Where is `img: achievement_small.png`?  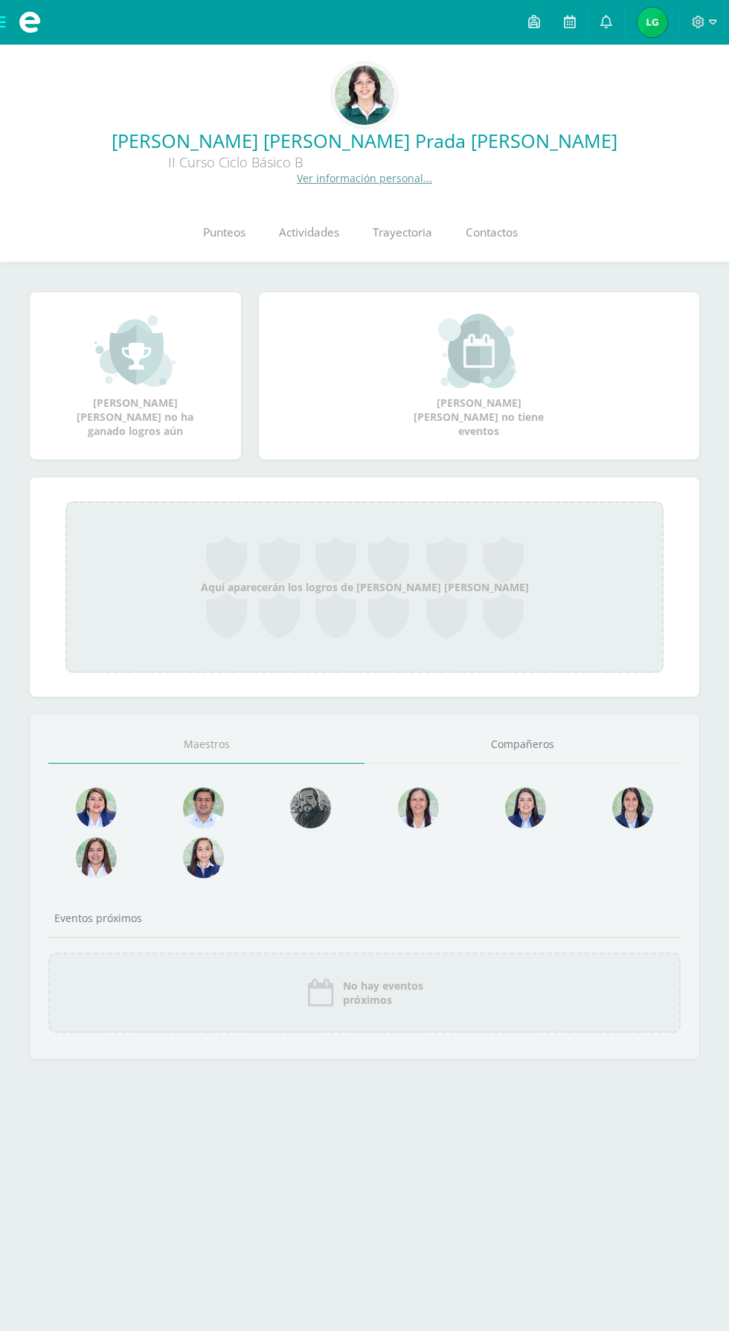 img: achievement_small.png is located at coordinates (135, 351).